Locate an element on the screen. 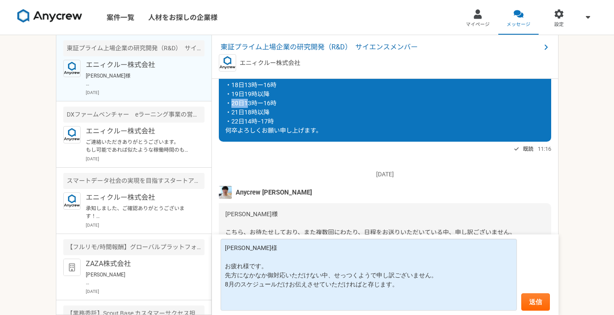 The width and height of the screenshot is (614, 315). span: マイページ is located at coordinates (477, 25).